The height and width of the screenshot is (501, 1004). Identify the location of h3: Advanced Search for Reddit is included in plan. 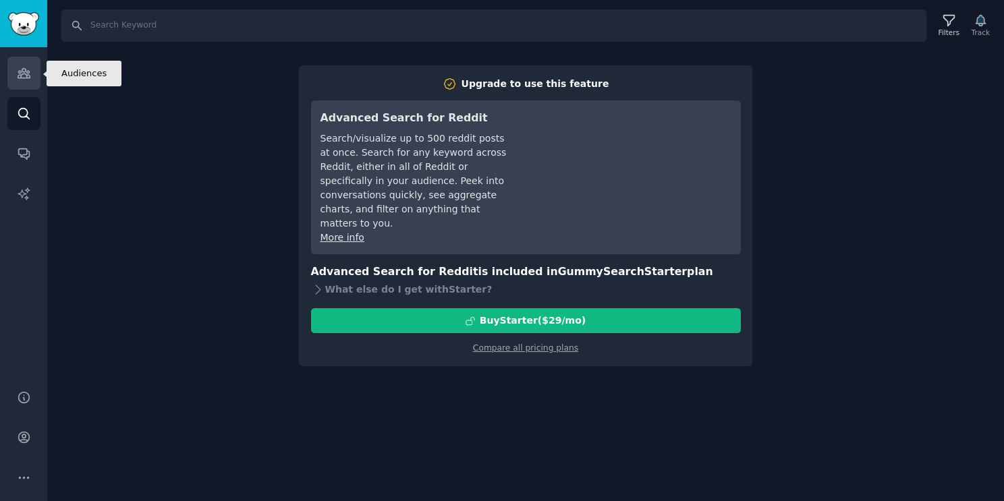
(526, 272).